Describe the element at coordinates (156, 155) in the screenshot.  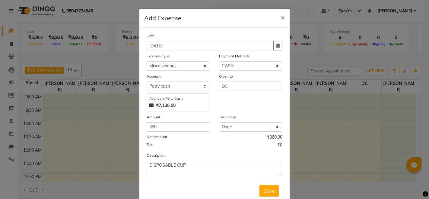
I see `label: Description` at that location.